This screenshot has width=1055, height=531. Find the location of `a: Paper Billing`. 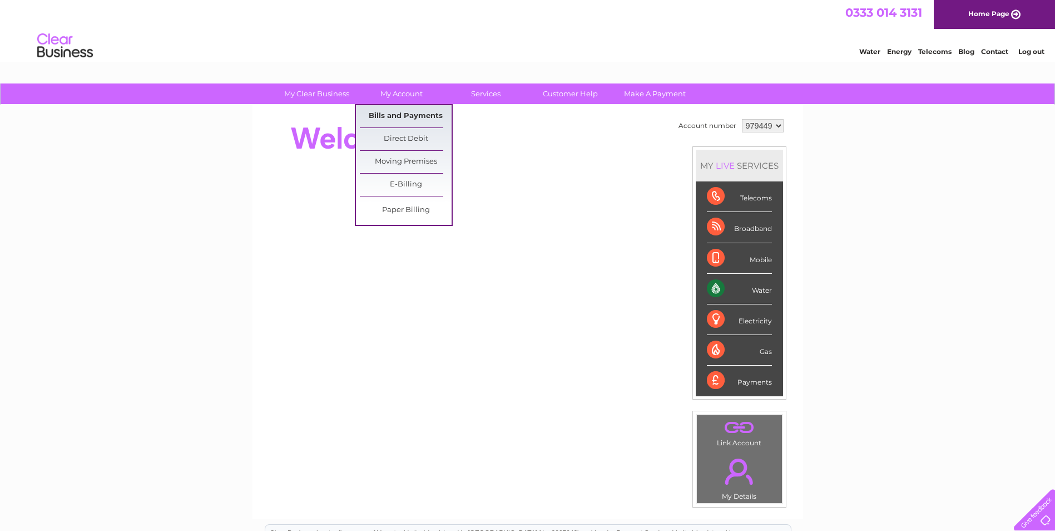

a: Paper Billing is located at coordinates (405, 210).